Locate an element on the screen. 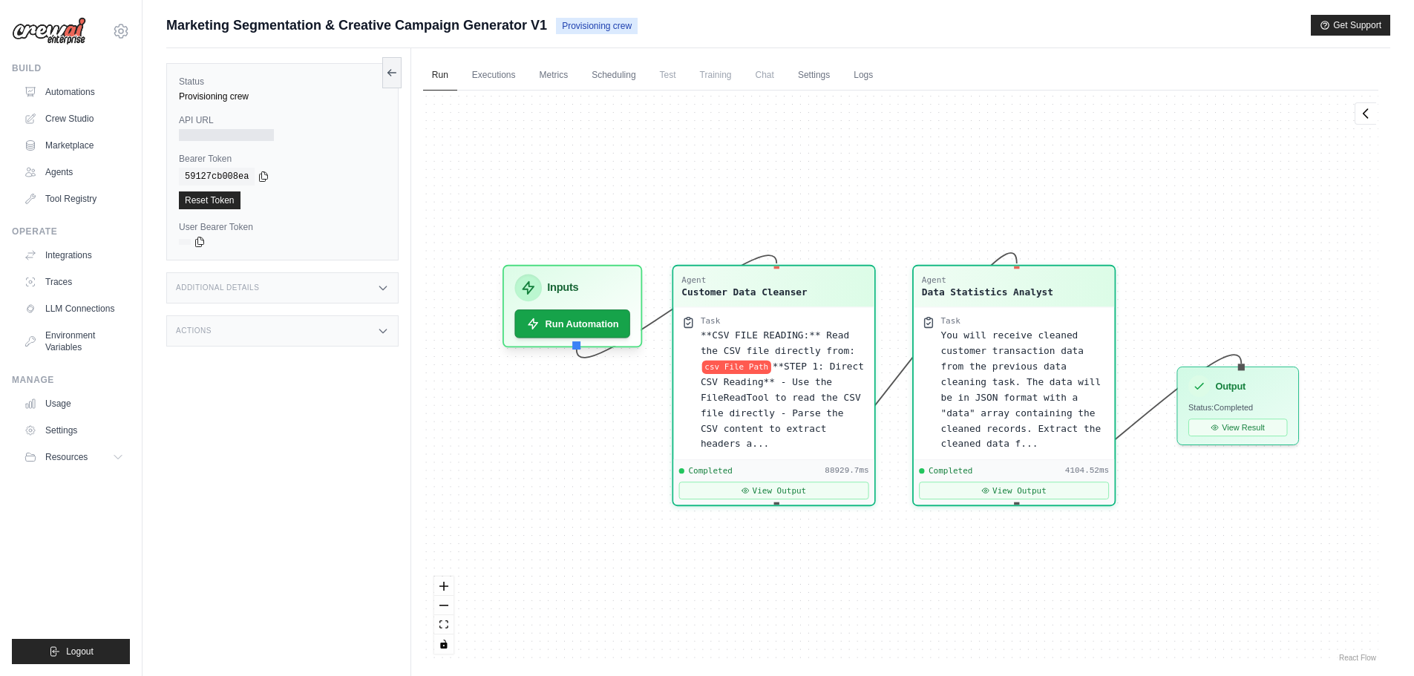  span: You will receive cleaned customer transaction data from the previous data cleaning task. The data... is located at coordinates (1021, 390).